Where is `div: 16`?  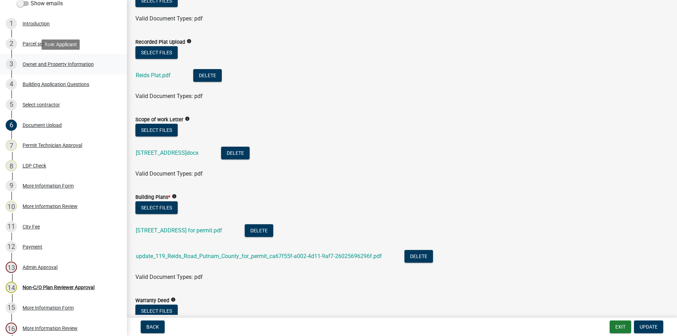
div: 16 is located at coordinates (11, 328).